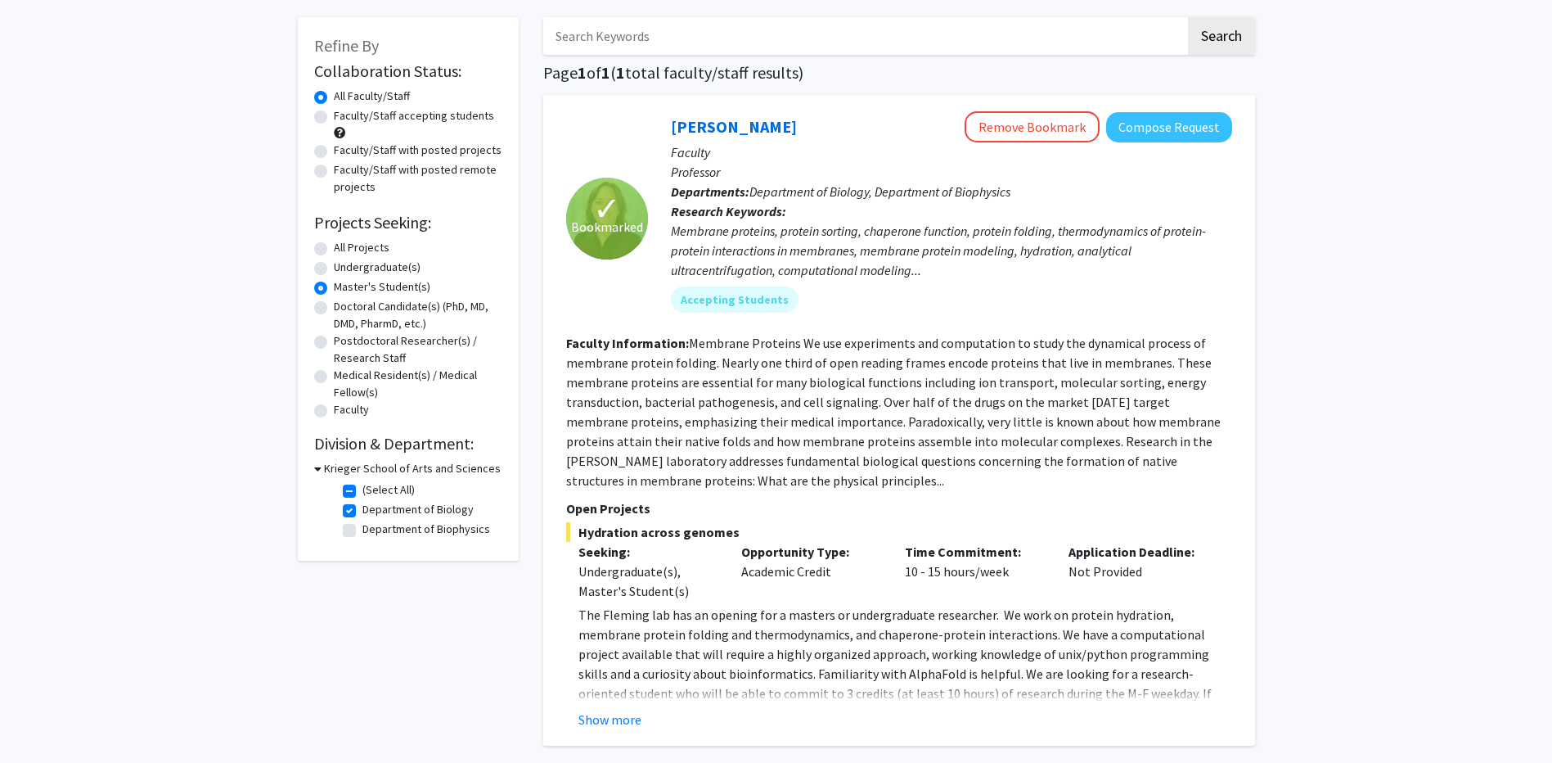  Describe the element at coordinates (377, 267) in the screenshot. I see `label: Undergraduate(s)` at that location.